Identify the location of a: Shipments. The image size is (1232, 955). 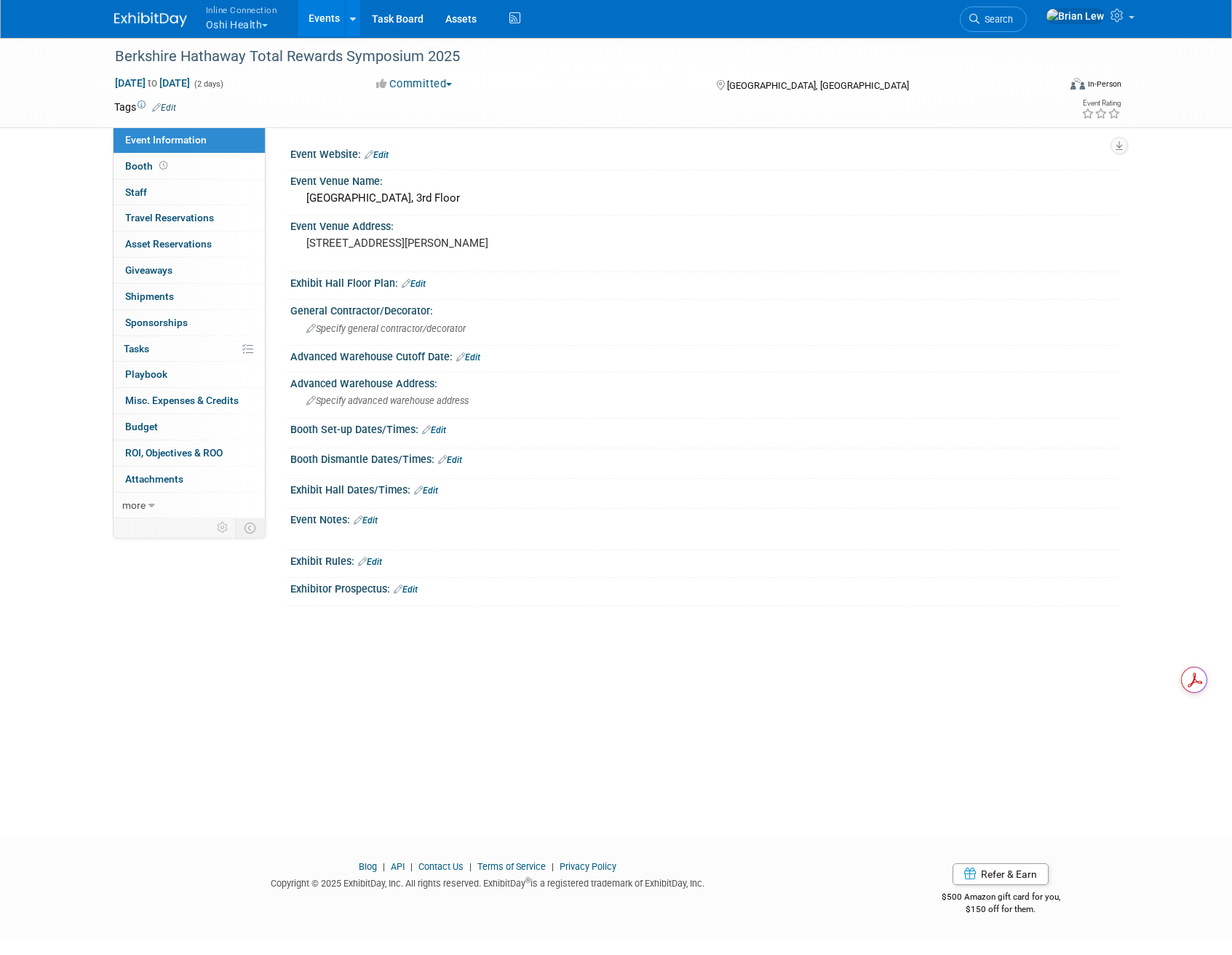
(189, 296).